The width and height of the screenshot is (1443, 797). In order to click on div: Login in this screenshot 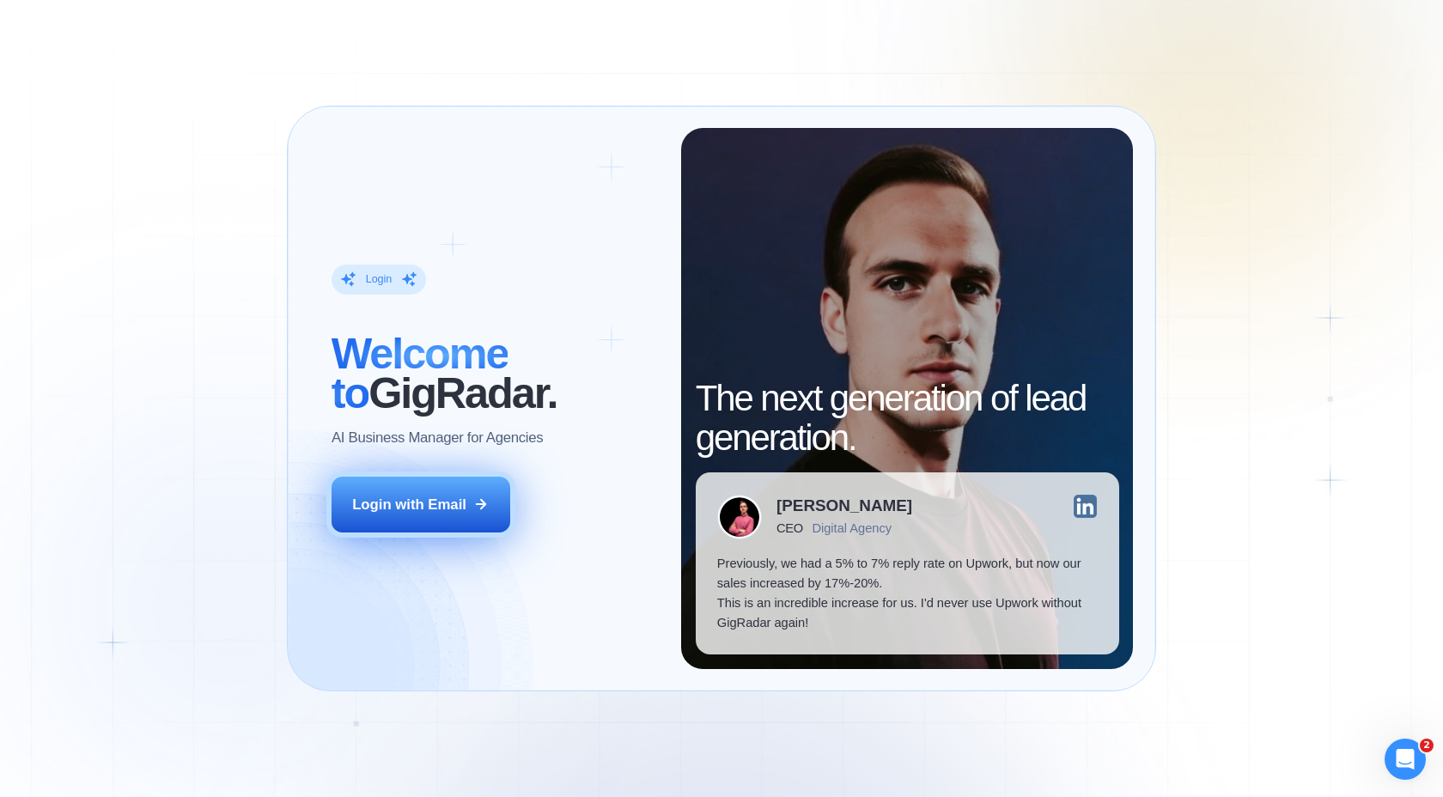, I will do `click(379, 279)`.